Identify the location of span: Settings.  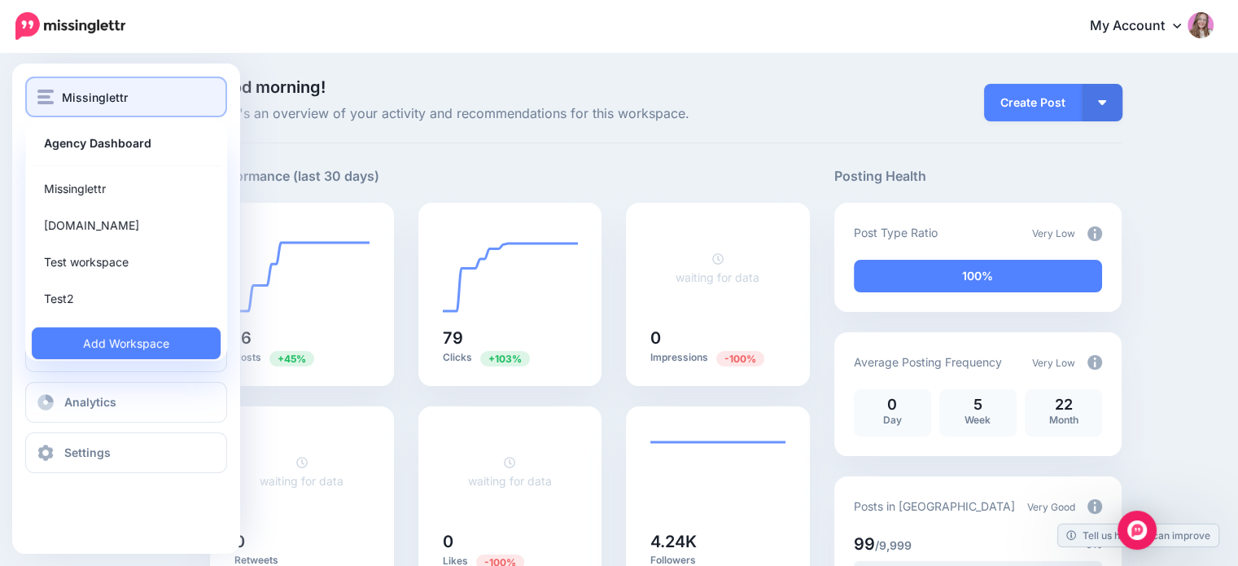
(87, 452).